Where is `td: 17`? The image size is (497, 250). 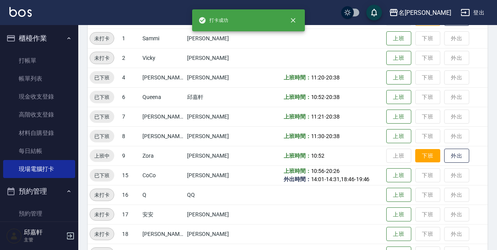 td: 17 is located at coordinates (130, 214).